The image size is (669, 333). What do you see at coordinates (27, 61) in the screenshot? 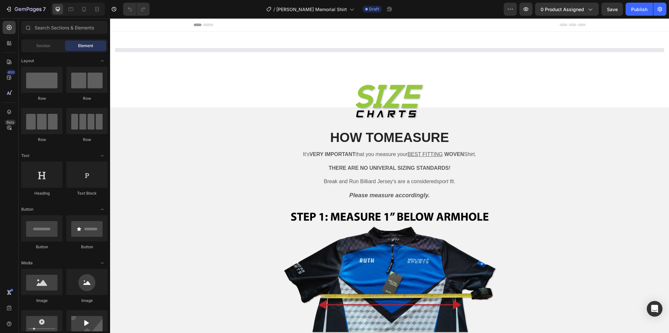
I see `span: Layout` at bounding box center [27, 61].